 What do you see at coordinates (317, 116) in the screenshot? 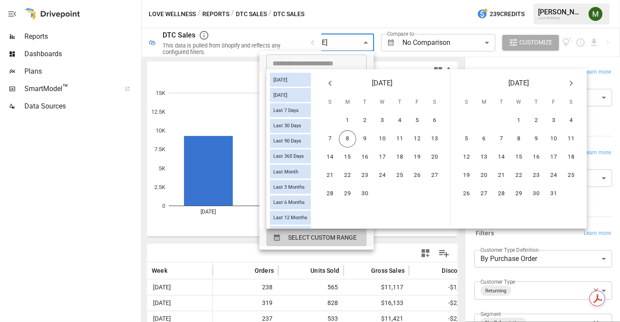
I see `li: Last 30 Days` at bounding box center [317, 116].